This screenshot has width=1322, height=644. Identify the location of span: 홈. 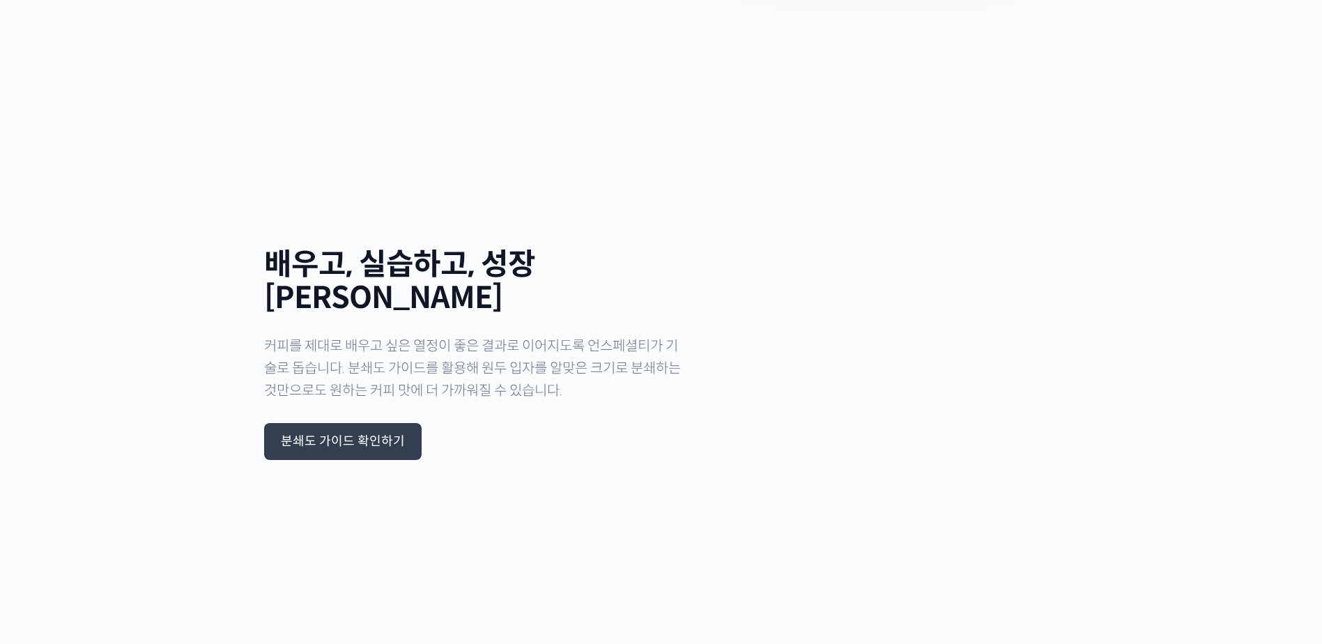
(48, 468).